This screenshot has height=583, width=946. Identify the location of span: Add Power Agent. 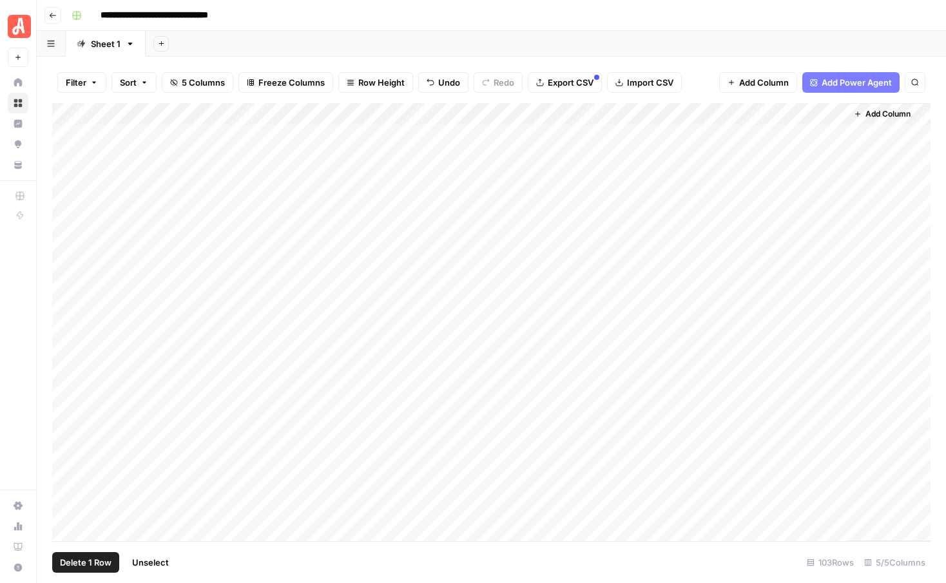
(856, 82).